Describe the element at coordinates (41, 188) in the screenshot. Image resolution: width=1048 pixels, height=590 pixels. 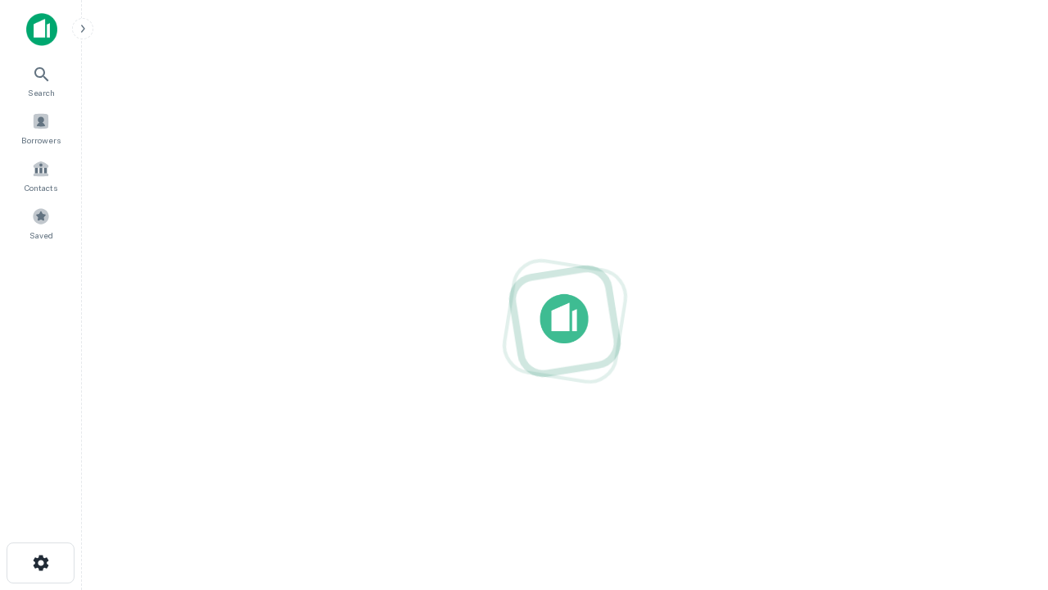
I see `span: Contacts` at that location.